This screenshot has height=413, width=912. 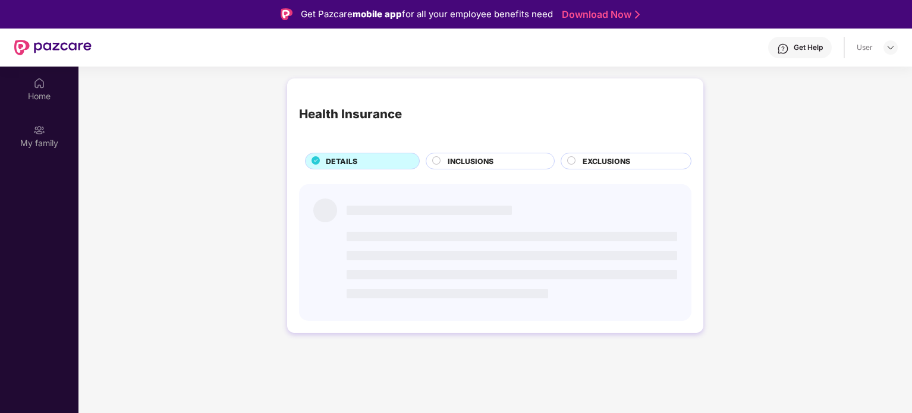 What do you see at coordinates (606, 161) in the screenshot?
I see `span: EXCLUSIONS` at bounding box center [606, 161].